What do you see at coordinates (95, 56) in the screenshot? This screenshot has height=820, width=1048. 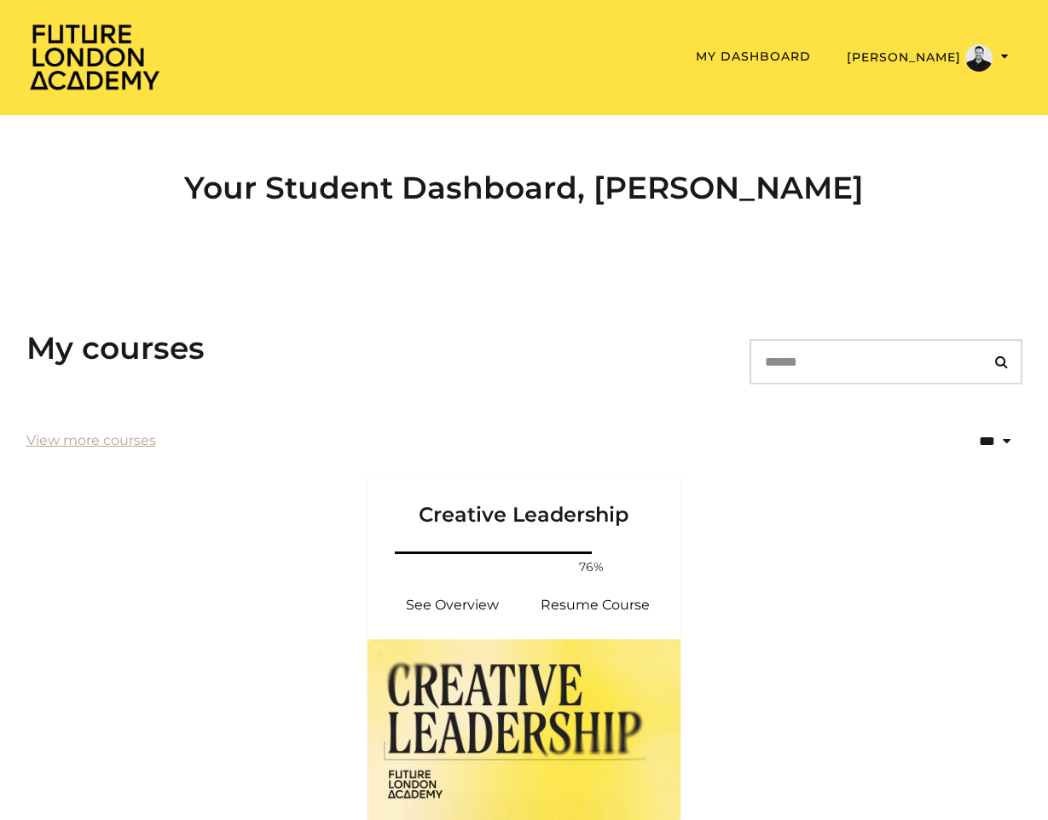 I see `img: Home Page` at bounding box center [95, 56].